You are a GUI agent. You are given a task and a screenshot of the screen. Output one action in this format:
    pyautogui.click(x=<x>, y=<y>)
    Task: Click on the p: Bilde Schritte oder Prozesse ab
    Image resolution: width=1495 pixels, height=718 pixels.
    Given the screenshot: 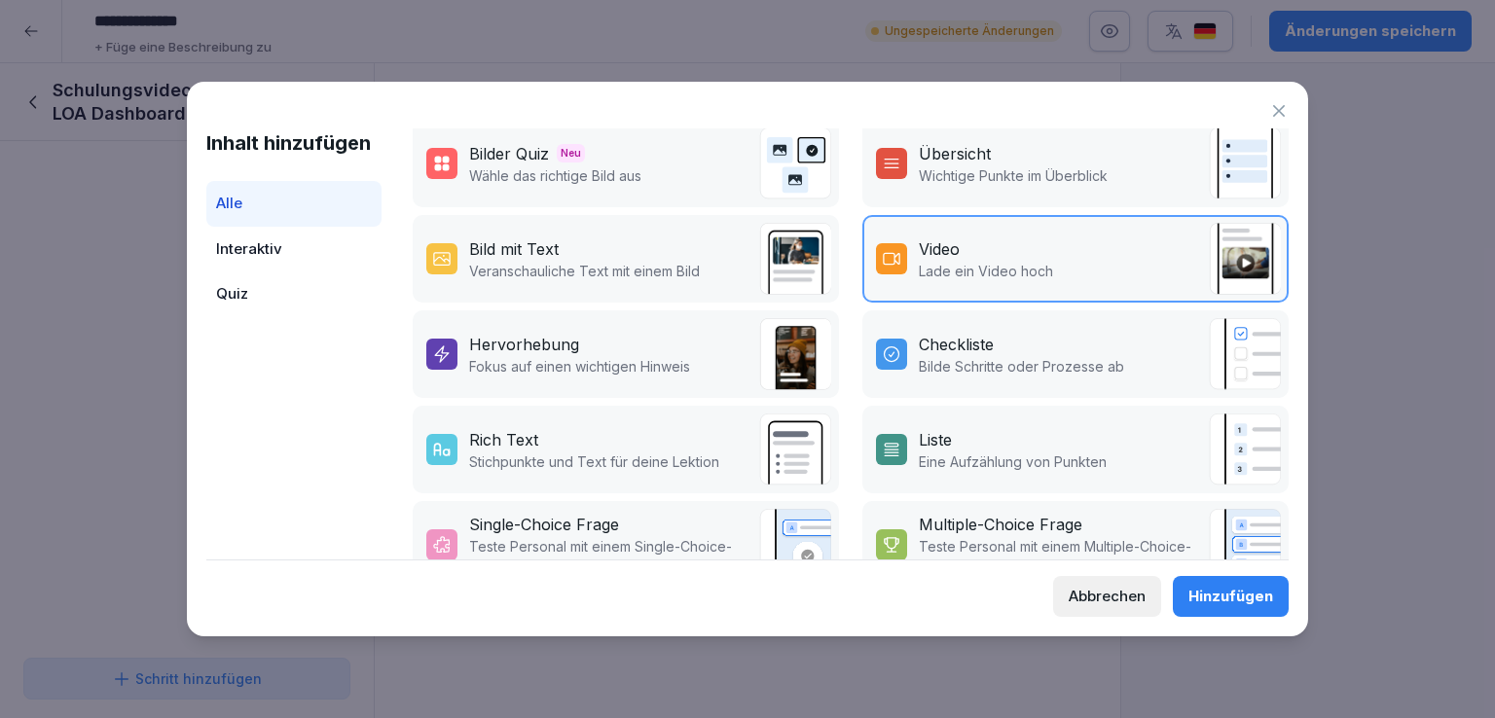 What is the action you would take?
    pyautogui.click(x=1021, y=366)
    